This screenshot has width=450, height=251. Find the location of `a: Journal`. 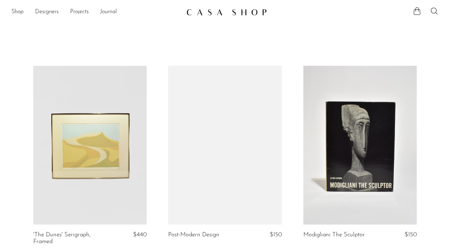

a: Journal is located at coordinates (108, 12).